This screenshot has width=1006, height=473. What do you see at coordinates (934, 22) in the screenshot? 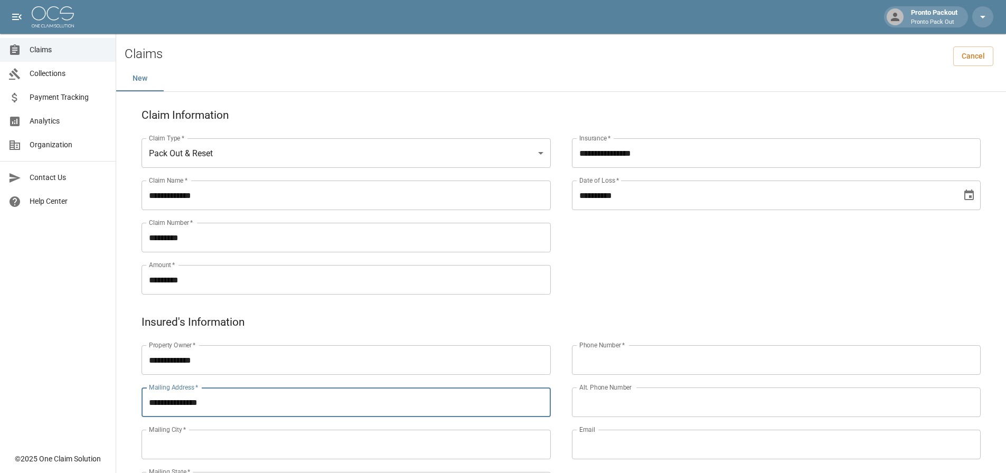
I see `p: Pronto Pack Out` at bounding box center [934, 22].